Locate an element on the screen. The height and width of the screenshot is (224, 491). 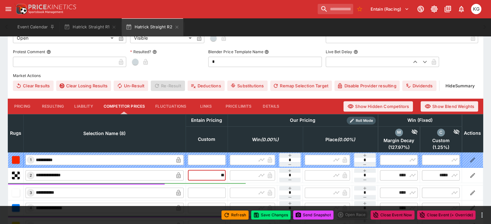
p: Blender Price Template Name is located at coordinates (236, 52).